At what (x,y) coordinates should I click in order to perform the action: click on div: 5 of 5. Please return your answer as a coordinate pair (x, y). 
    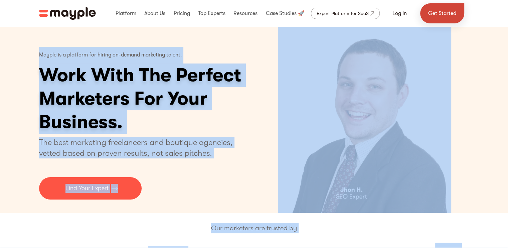
    Looking at the image, I should click on (365, 120).